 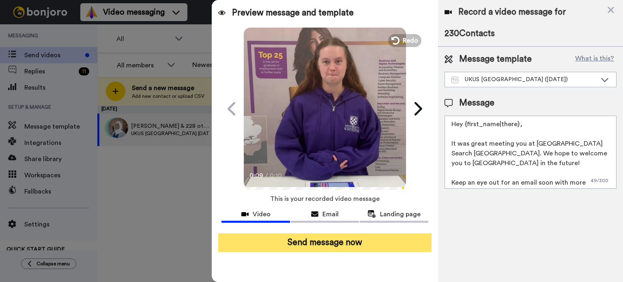 What do you see at coordinates (262, 214) in the screenshot?
I see `span: Video` at bounding box center [262, 214].